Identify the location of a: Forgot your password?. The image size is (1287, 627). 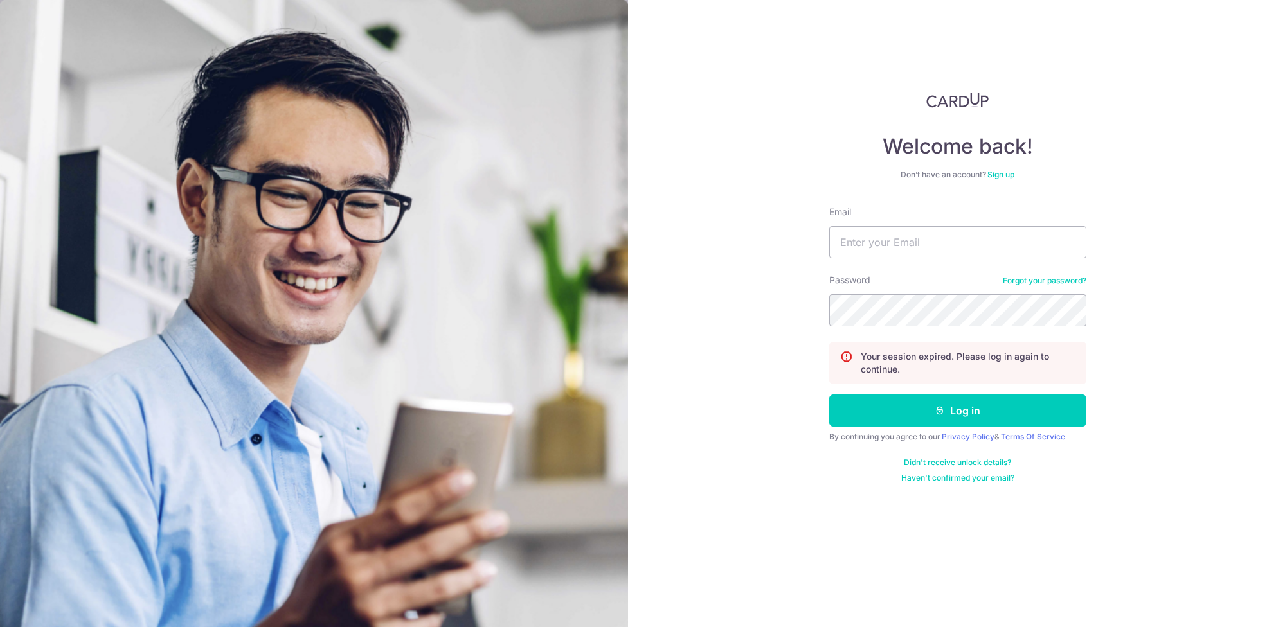
(1044, 281).